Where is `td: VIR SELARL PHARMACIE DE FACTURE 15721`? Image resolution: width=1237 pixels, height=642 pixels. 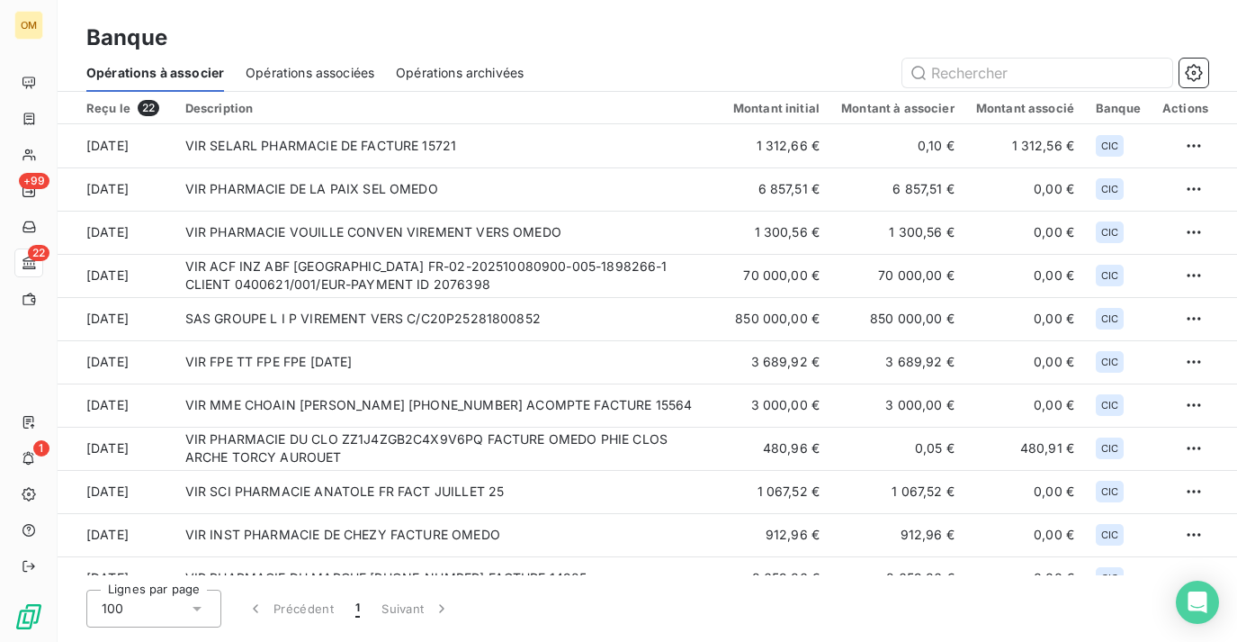 td: VIR SELARL PHARMACIE DE FACTURE 15721 is located at coordinates (448, 146).